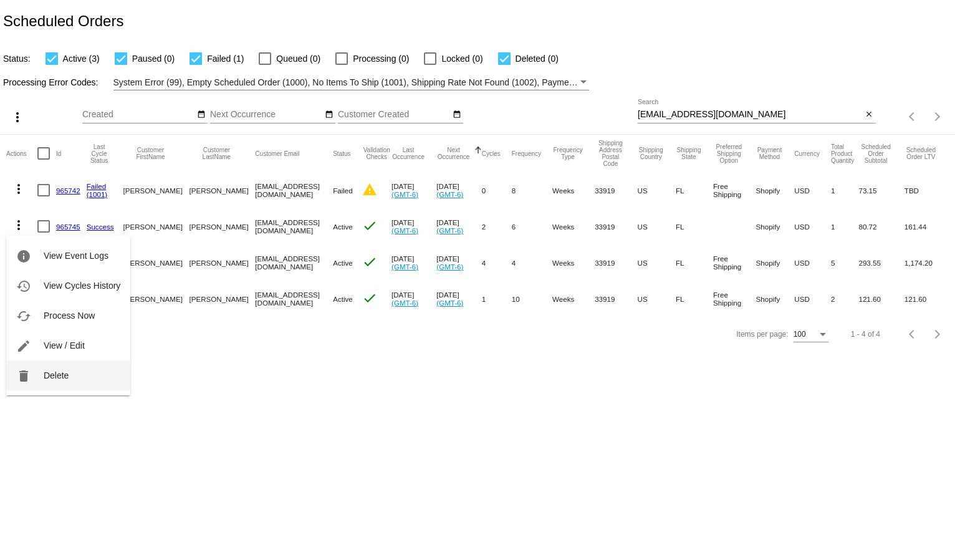  Describe the element at coordinates (56, 375) in the screenshot. I see `span: Delete` at that location.